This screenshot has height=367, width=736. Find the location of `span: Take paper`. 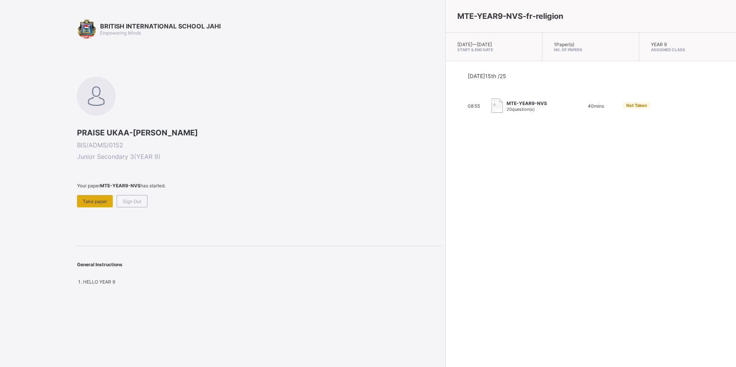

span: Take paper is located at coordinates (95, 201).